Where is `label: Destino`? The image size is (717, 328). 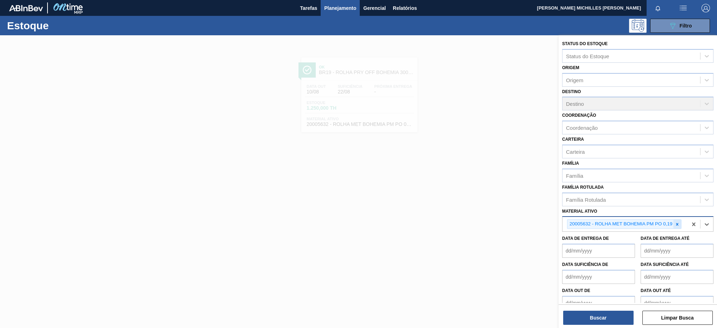 label: Destino is located at coordinates (572, 92).